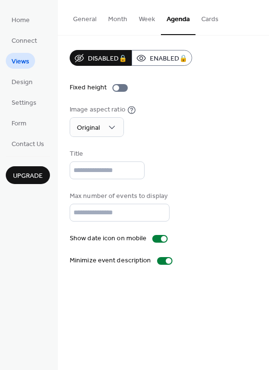 The height and width of the screenshot is (370, 269). Describe the element at coordinates (19, 122) in the screenshot. I see `a: Form` at that location.